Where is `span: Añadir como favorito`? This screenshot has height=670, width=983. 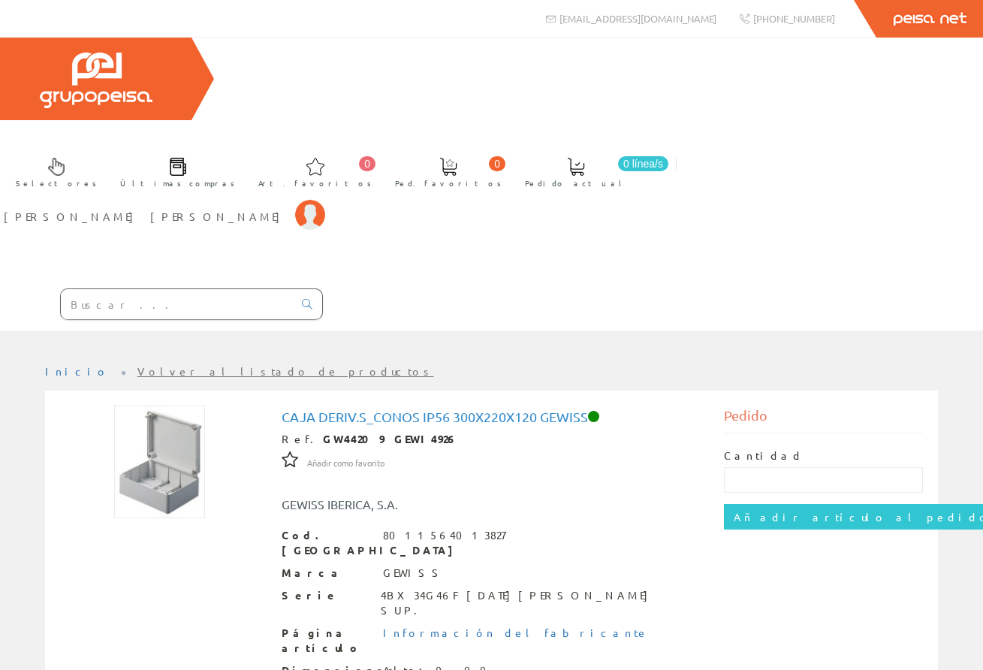 span: Añadir como favorito is located at coordinates (345, 463).